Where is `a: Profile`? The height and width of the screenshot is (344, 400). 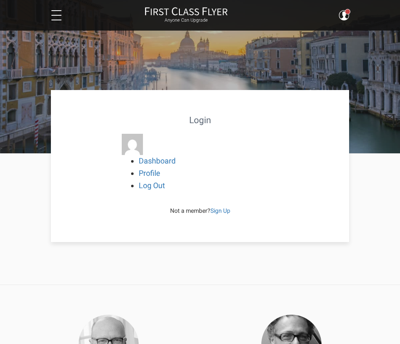
a: Profile is located at coordinates (149, 173).